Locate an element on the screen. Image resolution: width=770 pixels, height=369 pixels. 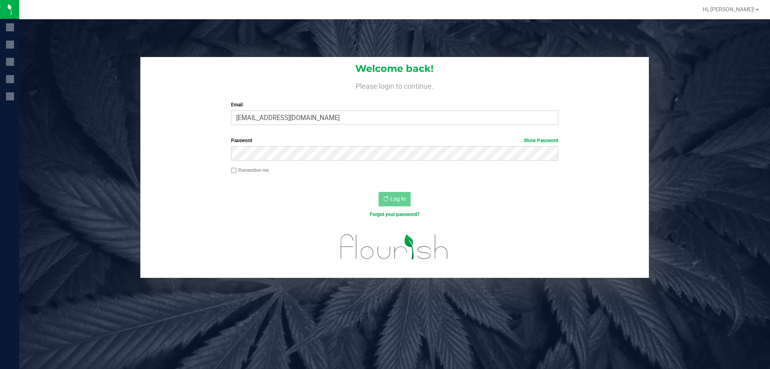
label: Remember me is located at coordinates (250, 170).